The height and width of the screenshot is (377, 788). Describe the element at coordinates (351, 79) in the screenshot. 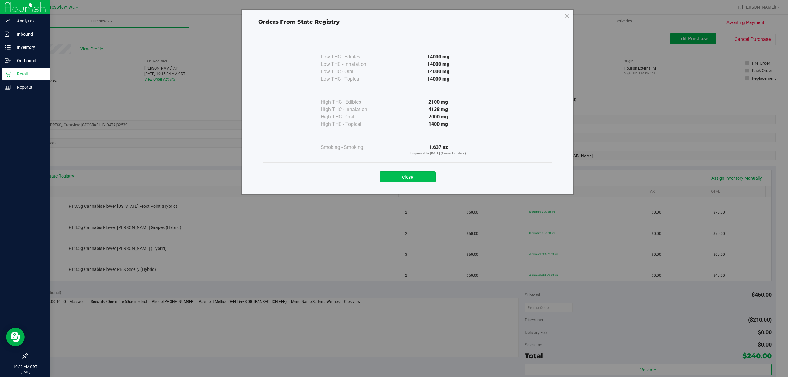

I see `div: Low THC - Topical` at that location.